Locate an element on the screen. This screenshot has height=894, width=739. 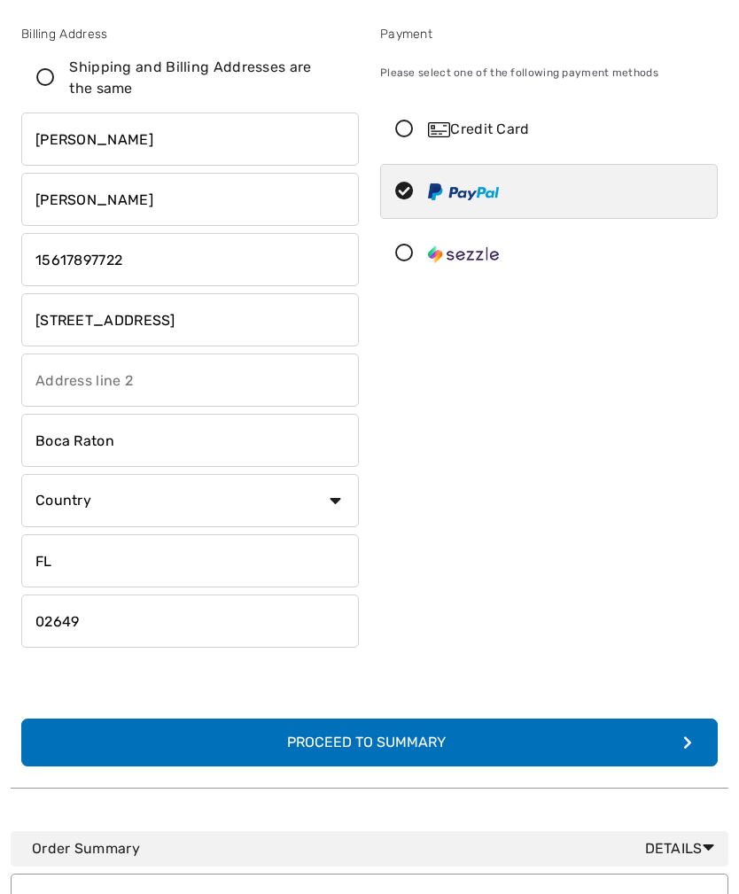
div: Payment is located at coordinates (548, 34).